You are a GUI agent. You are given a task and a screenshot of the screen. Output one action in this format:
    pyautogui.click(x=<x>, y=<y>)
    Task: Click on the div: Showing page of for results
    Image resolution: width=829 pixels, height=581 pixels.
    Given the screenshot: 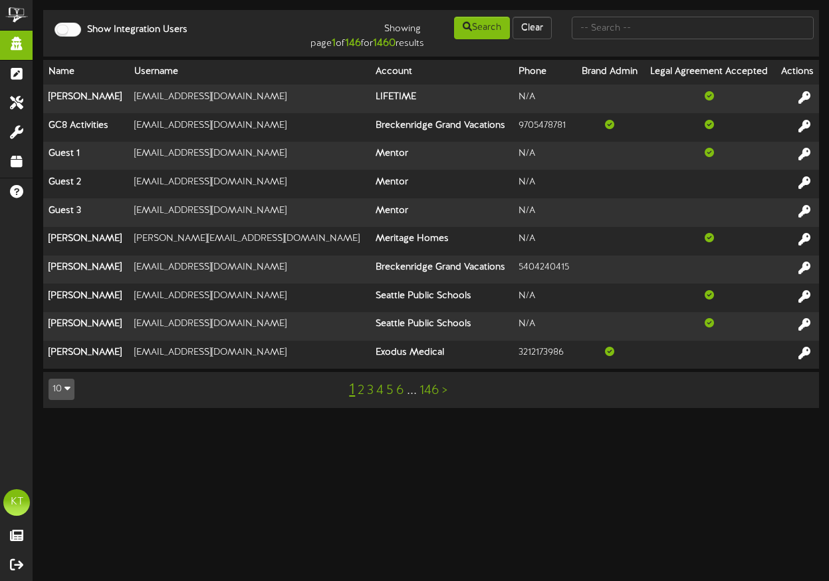 What is the action you would take?
    pyautogui.click(x=366, y=33)
    